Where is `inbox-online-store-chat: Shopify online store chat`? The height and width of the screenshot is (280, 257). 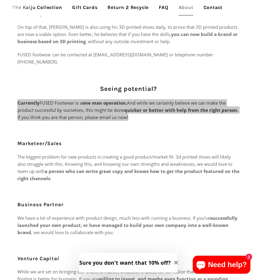 inbox-online-store-chat: Shopify online store chat is located at coordinates (221, 266).